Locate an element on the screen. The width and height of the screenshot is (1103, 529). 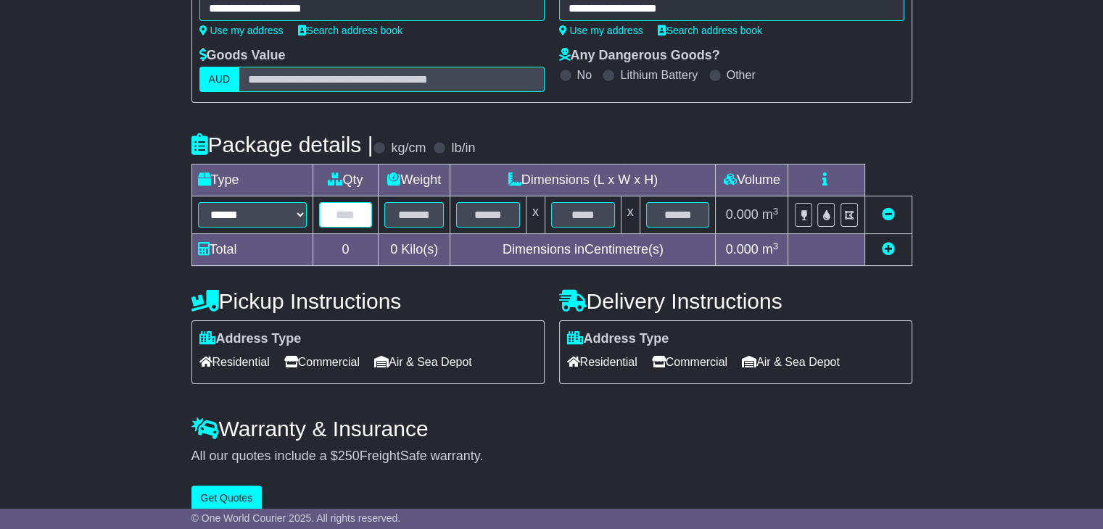
button: Get Quotes is located at coordinates (227, 498).